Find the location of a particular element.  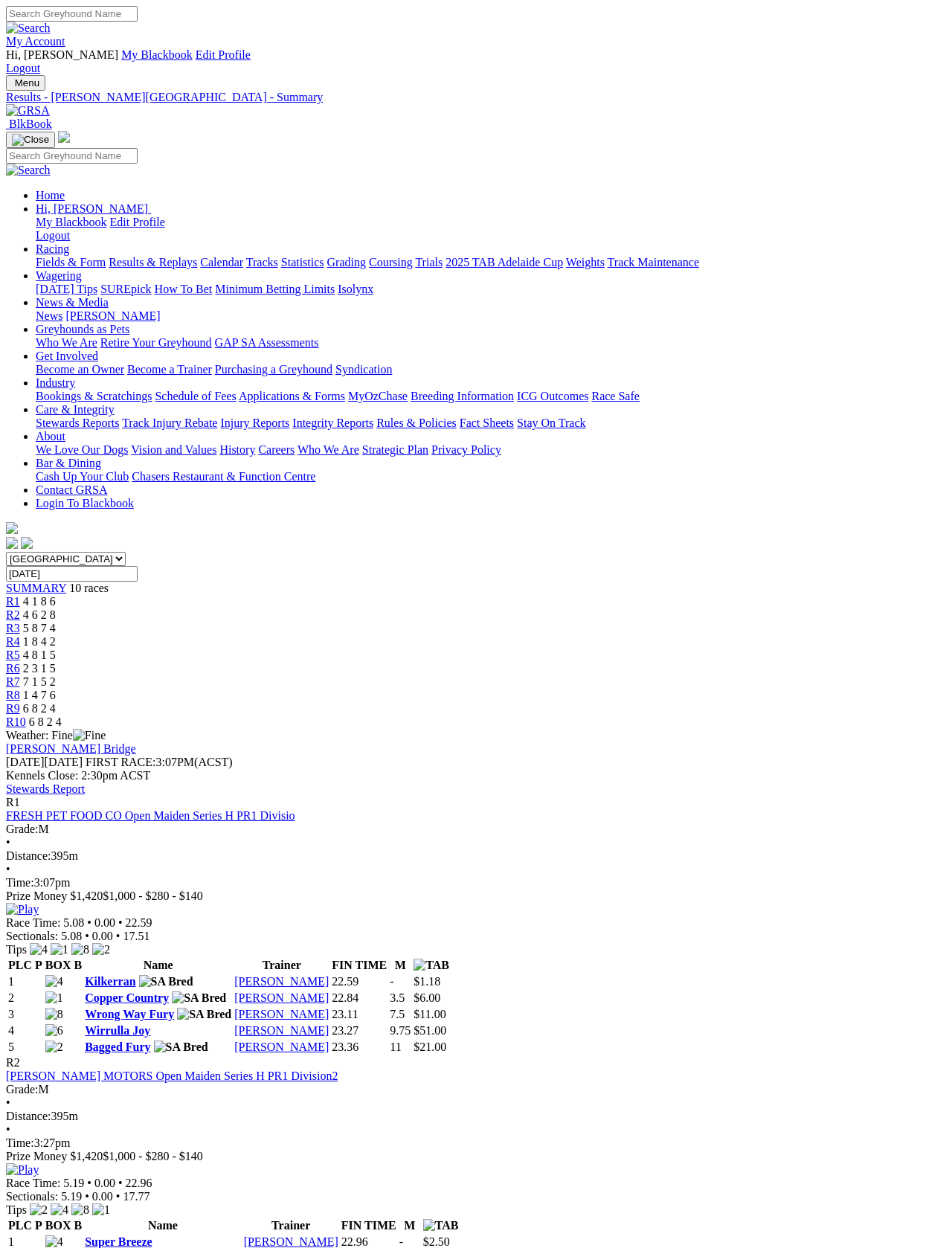

span: B is located at coordinates (77, 965).